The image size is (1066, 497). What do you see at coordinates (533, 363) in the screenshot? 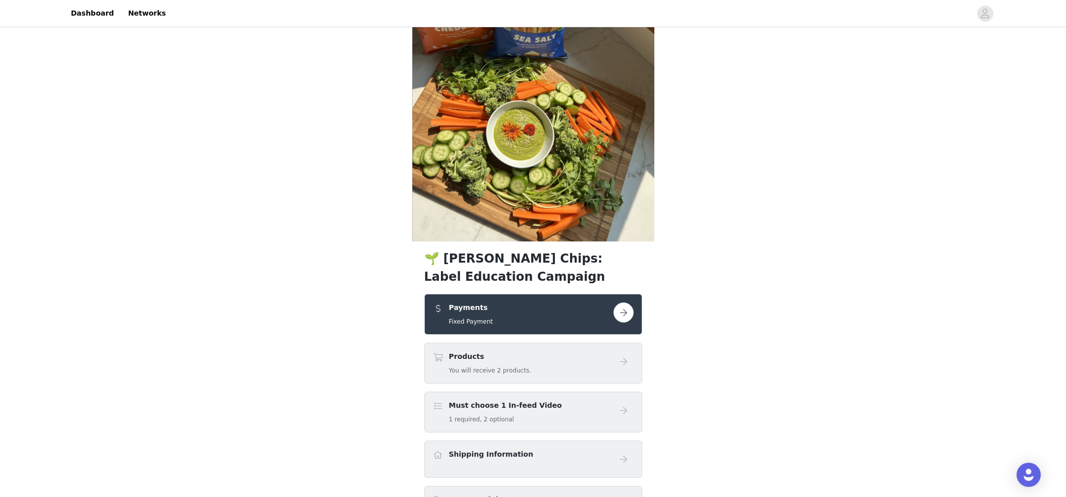
I see `div: Products` at bounding box center [533, 363].